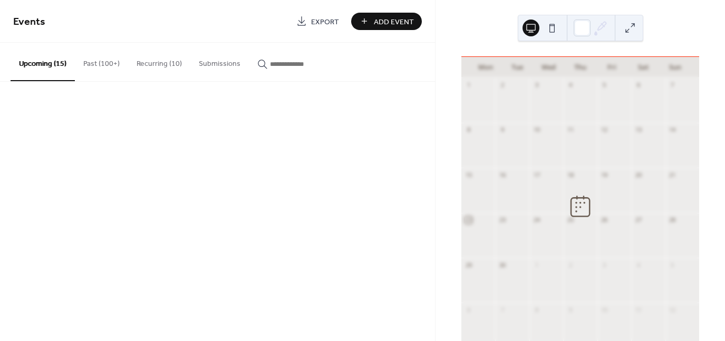 The height and width of the screenshot is (341, 725). I want to click on button: Submissions, so click(219, 61).